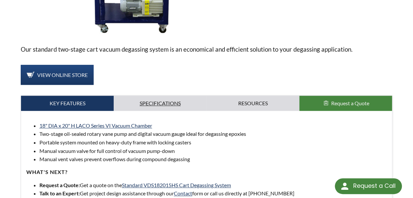  What do you see at coordinates (60, 193) in the screenshot?
I see `strong: Talk to an Expert:` at bounding box center [60, 193].